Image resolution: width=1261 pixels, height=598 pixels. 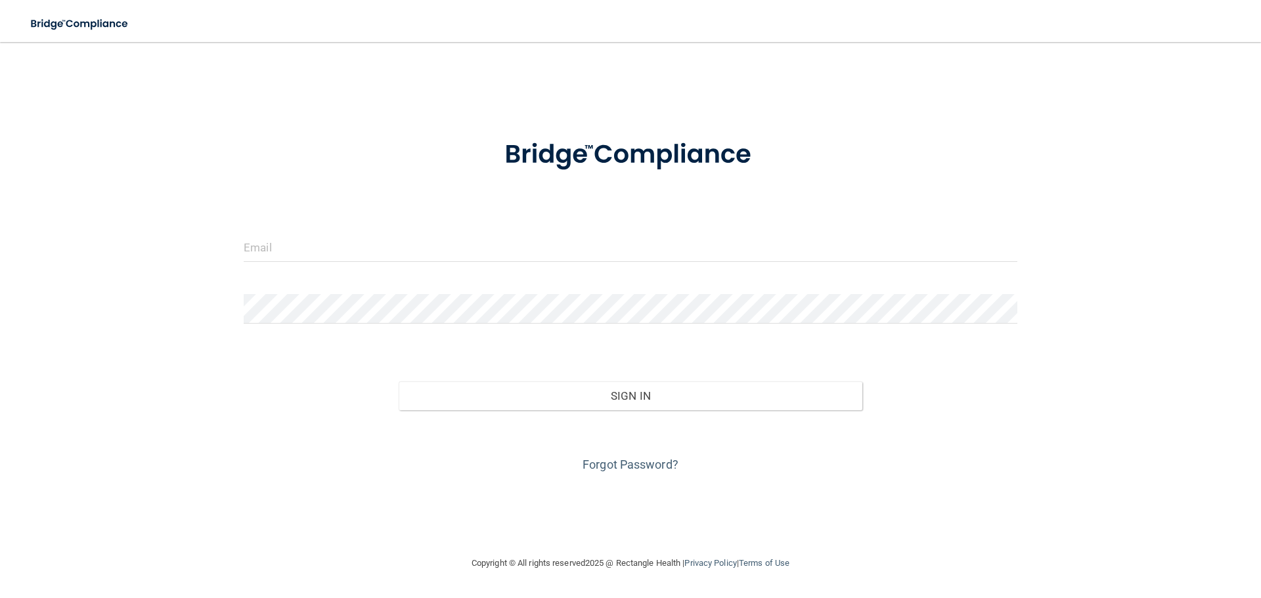 I want to click on a: Privacy Policy, so click(x=710, y=563).